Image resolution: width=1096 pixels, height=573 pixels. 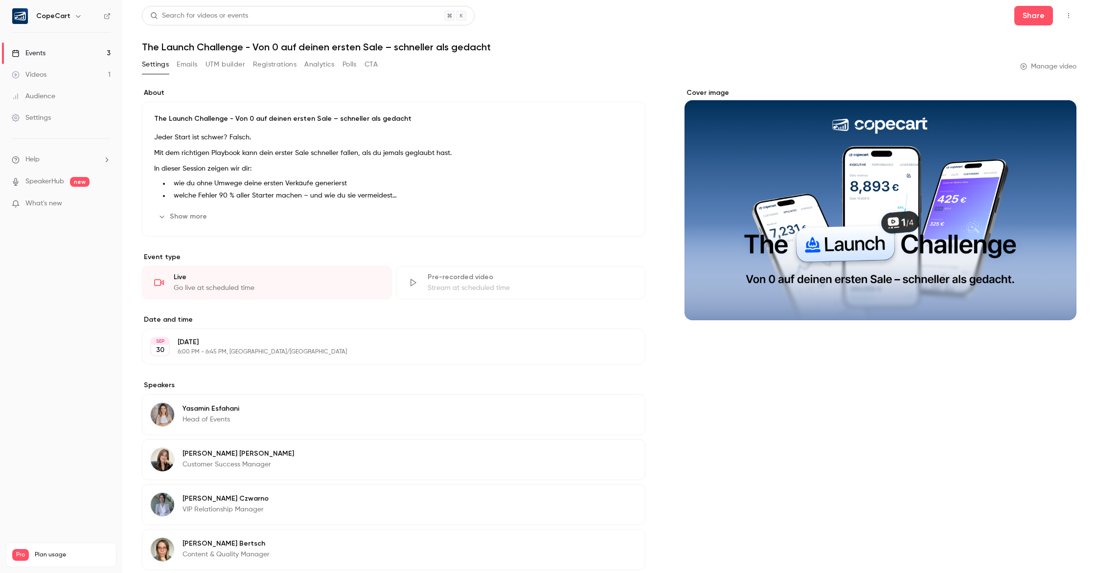 What do you see at coordinates (393, 386) in the screenshot?
I see `label: Speakers` at bounding box center [393, 386].